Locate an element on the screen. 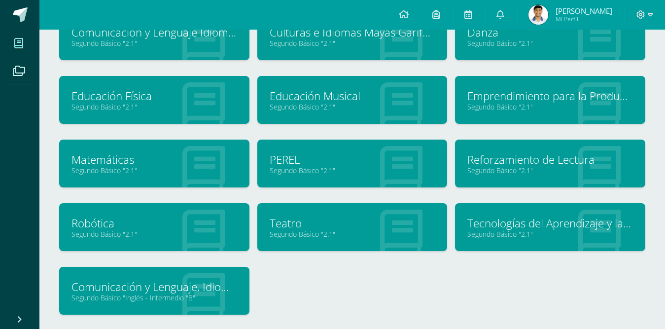 The image size is (665, 329). a: Danza is located at coordinates (550, 32).